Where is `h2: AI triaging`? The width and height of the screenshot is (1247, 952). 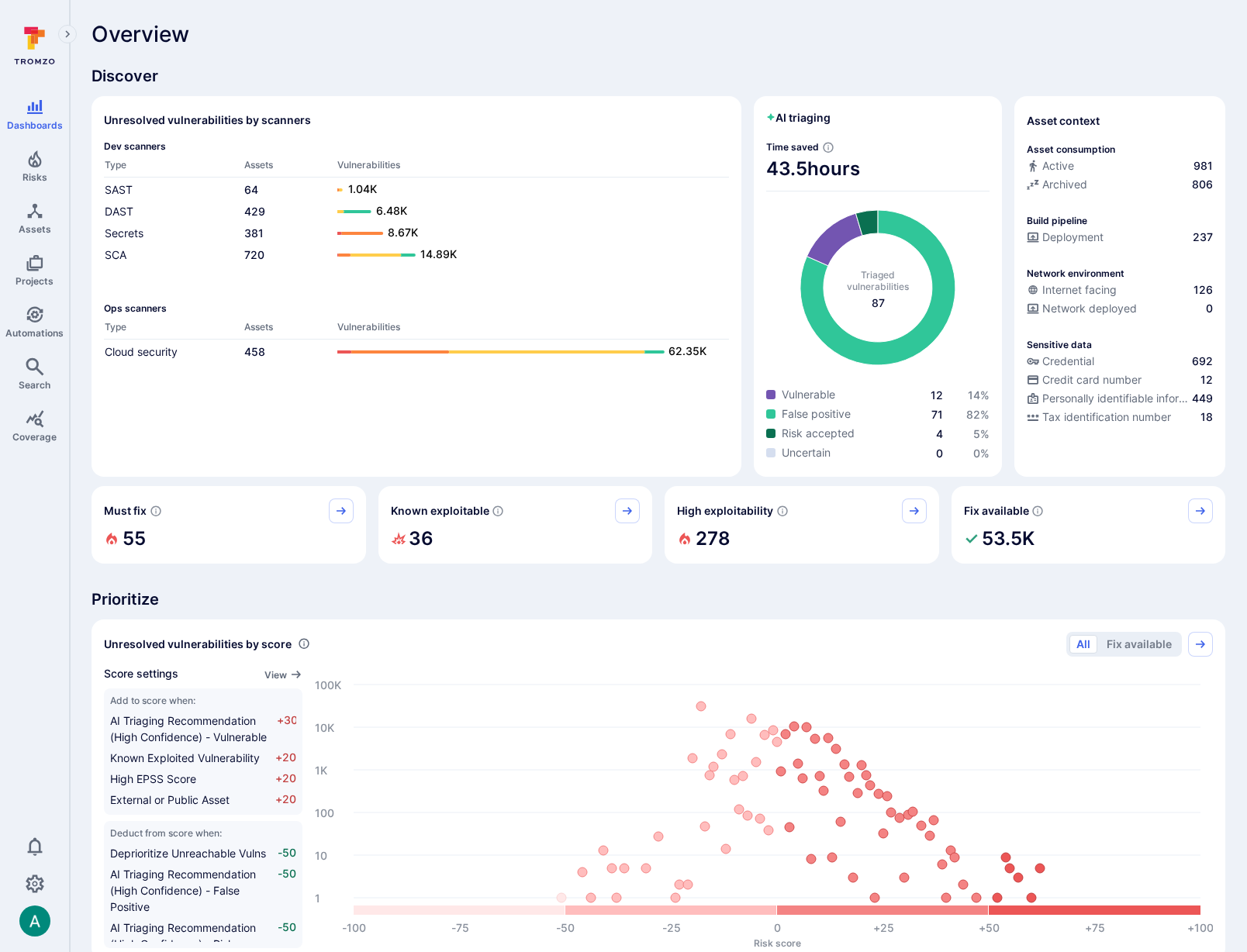
h2: AI triaging is located at coordinates (798, 118).